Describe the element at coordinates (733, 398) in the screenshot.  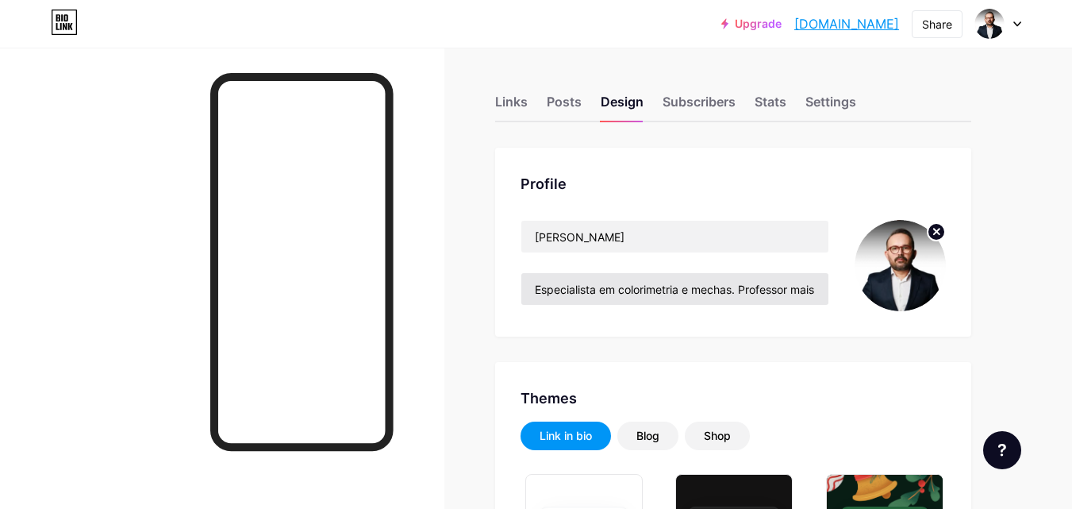
I see `div: Themes` at that location.